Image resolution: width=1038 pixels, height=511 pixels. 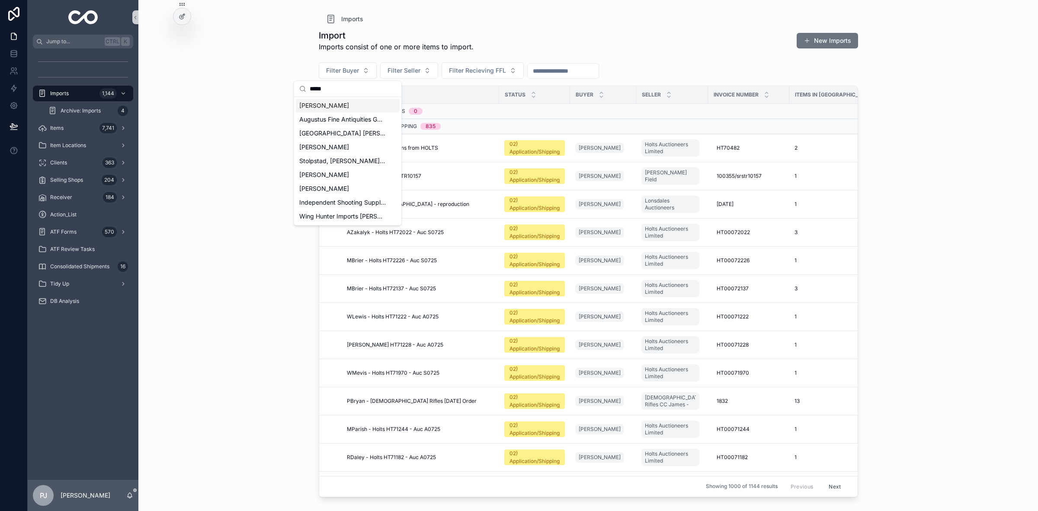 I want to click on span: HT00072137, so click(x=733, y=289).